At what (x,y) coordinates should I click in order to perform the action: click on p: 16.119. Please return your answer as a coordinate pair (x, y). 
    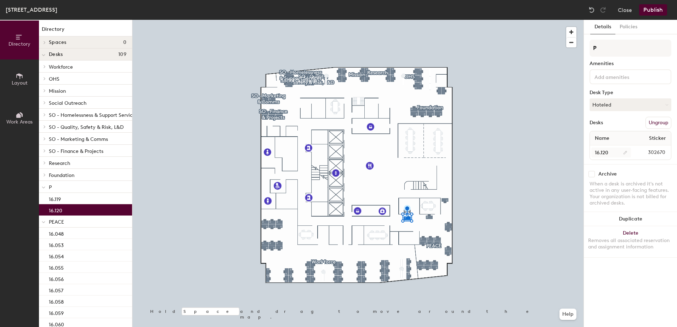
    Looking at the image, I should click on (55, 198).